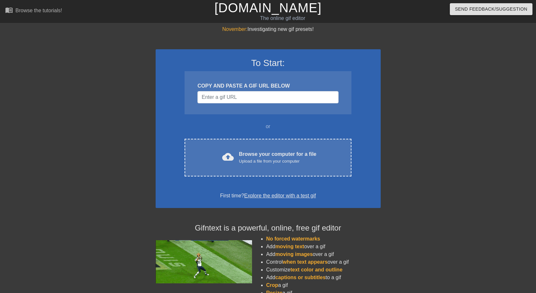 The height and width of the screenshot is (293, 536). I want to click on div: COPY AND PASTE A GIF URL BELOW, so click(268, 86).